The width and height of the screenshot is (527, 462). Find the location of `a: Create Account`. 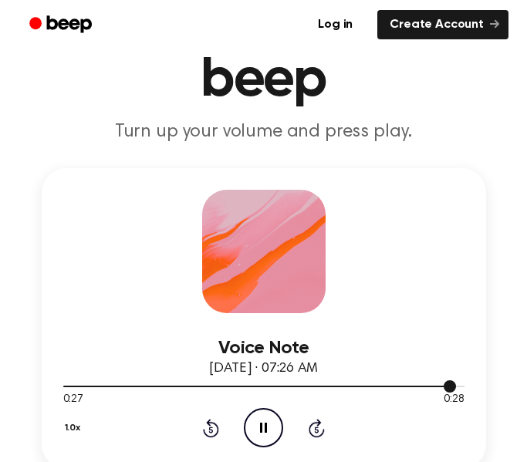

a: Create Account is located at coordinates (443, 25).